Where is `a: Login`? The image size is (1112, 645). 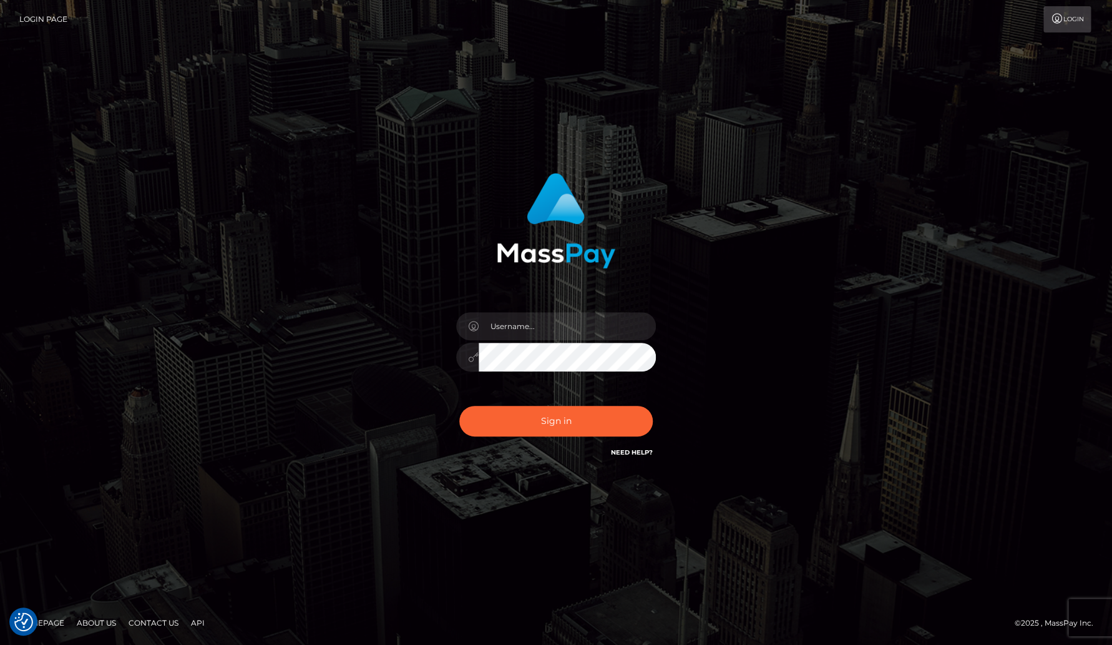 a: Login is located at coordinates (1068, 19).